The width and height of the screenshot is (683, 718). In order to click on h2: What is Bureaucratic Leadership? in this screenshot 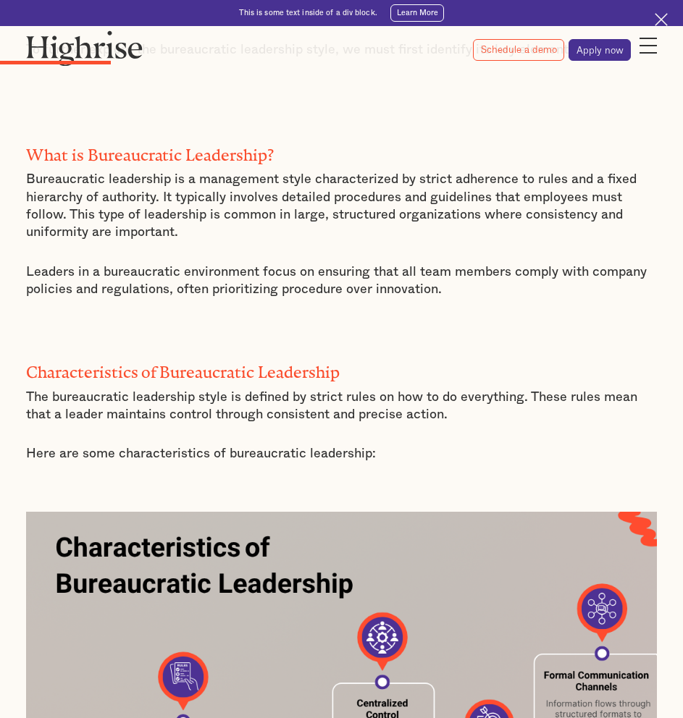, I will do `click(341, 151)`.